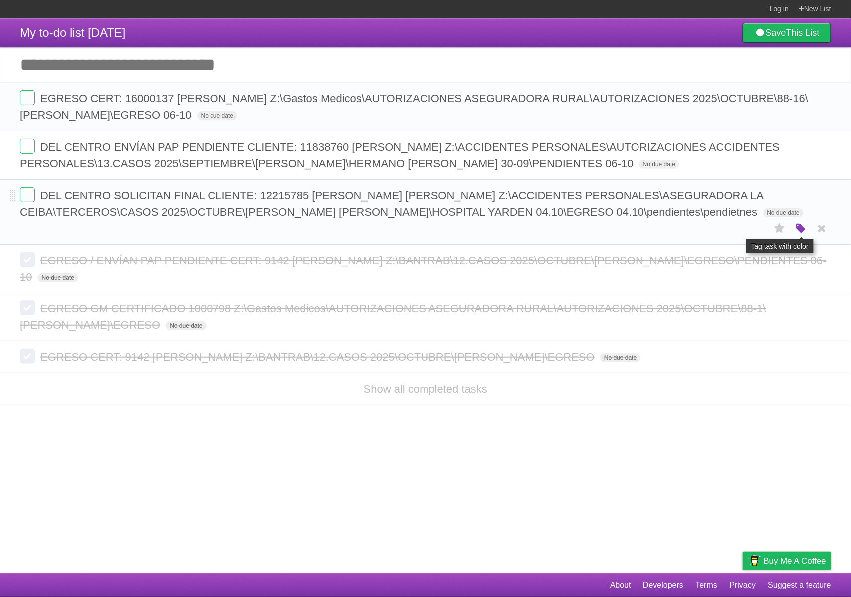 This screenshot has height=597, width=851. What do you see at coordinates (787, 33) in the screenshot?
I see `a: SaveThis List` at bounding box center [787, 33].